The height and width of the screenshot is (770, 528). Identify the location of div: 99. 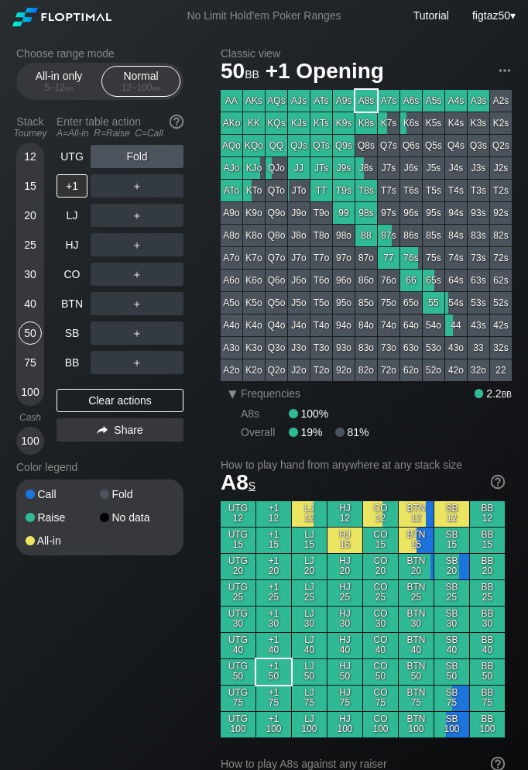
(344, 213).